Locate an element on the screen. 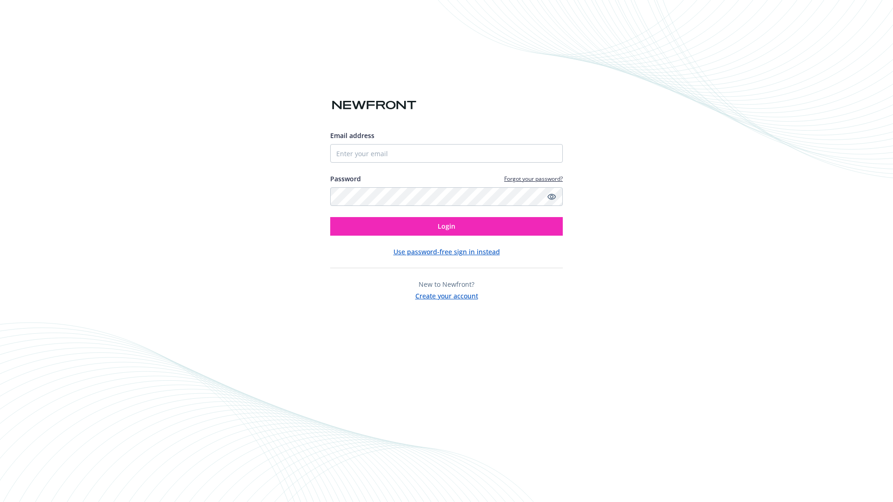 This screenshot has height=502, width=893. span: Login is located at coordinates (447, 226).